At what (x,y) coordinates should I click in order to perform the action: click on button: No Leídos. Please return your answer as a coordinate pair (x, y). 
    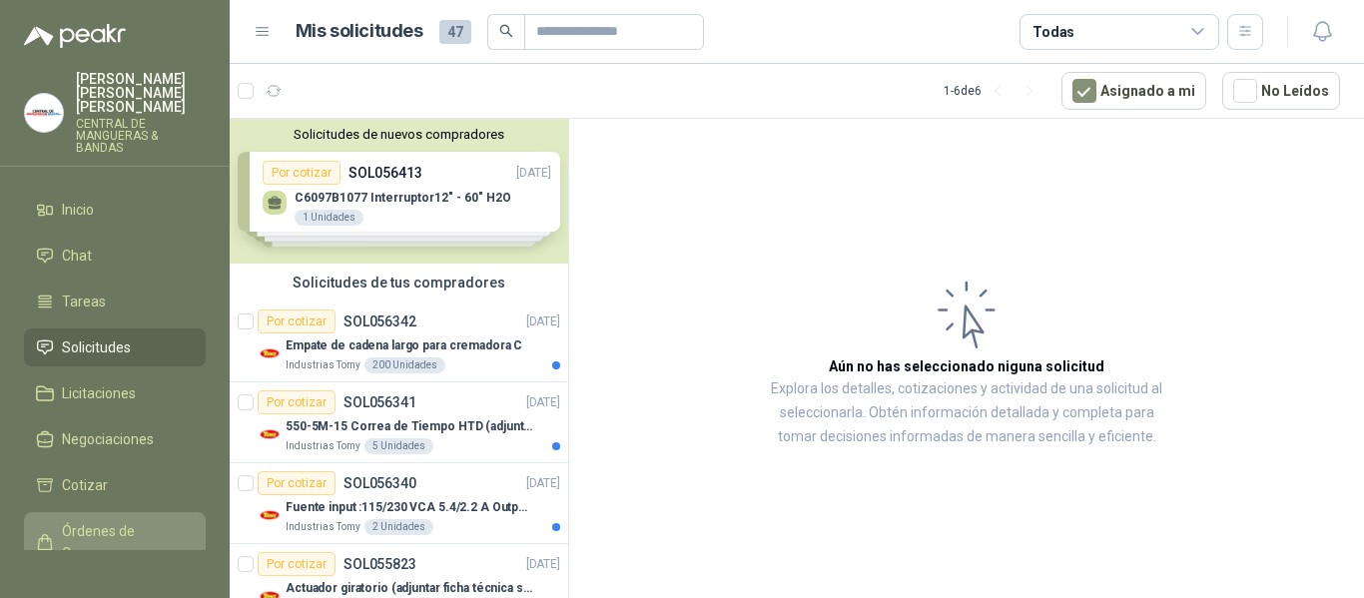
    Looking at the image, I should click on (1281, 91).